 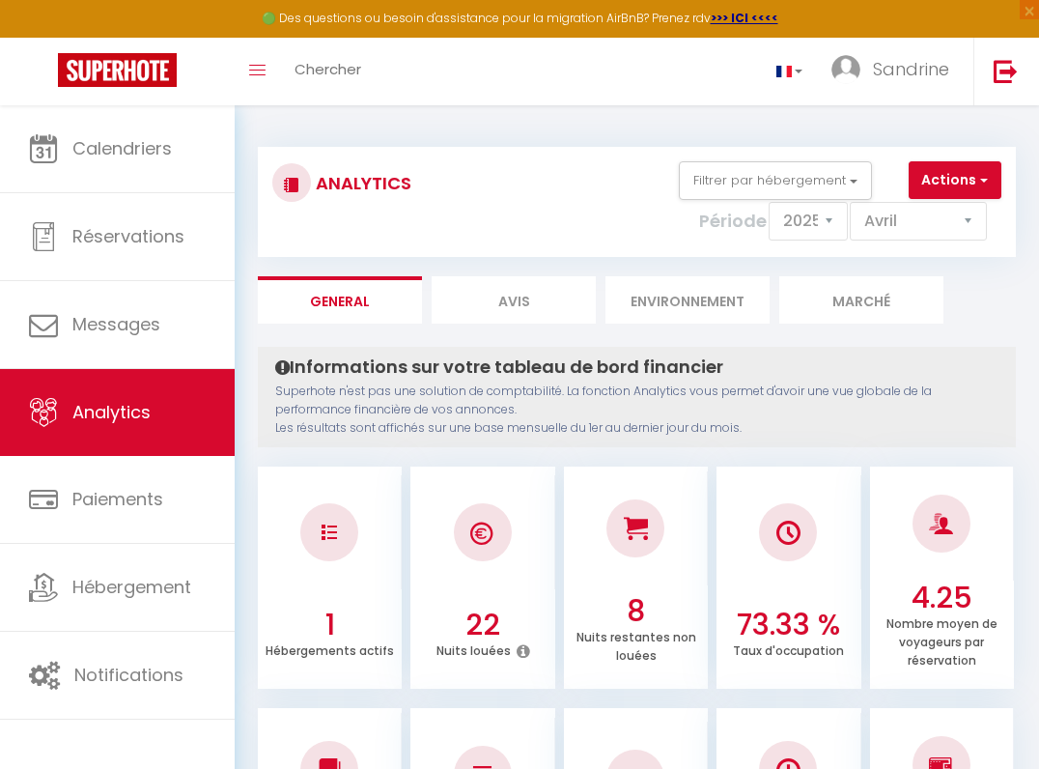 I want to click on h3: 8, so click(x=635, y=611).